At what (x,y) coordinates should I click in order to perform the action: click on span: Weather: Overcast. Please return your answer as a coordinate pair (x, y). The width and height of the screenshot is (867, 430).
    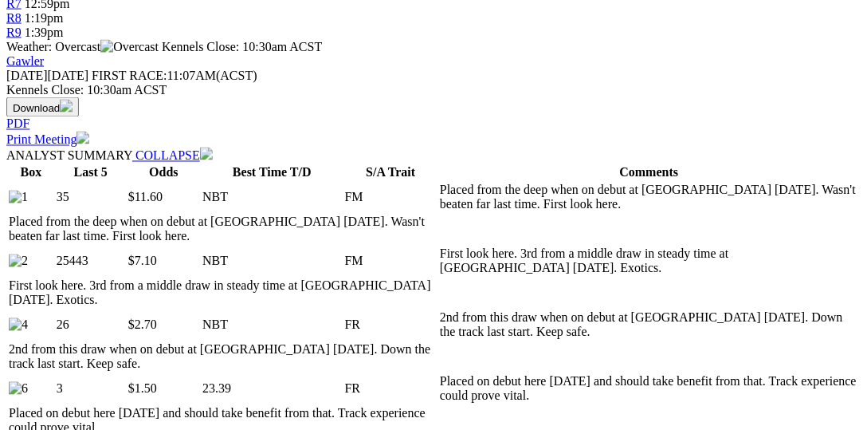
    Looking at the image, I should click on (84, 46).